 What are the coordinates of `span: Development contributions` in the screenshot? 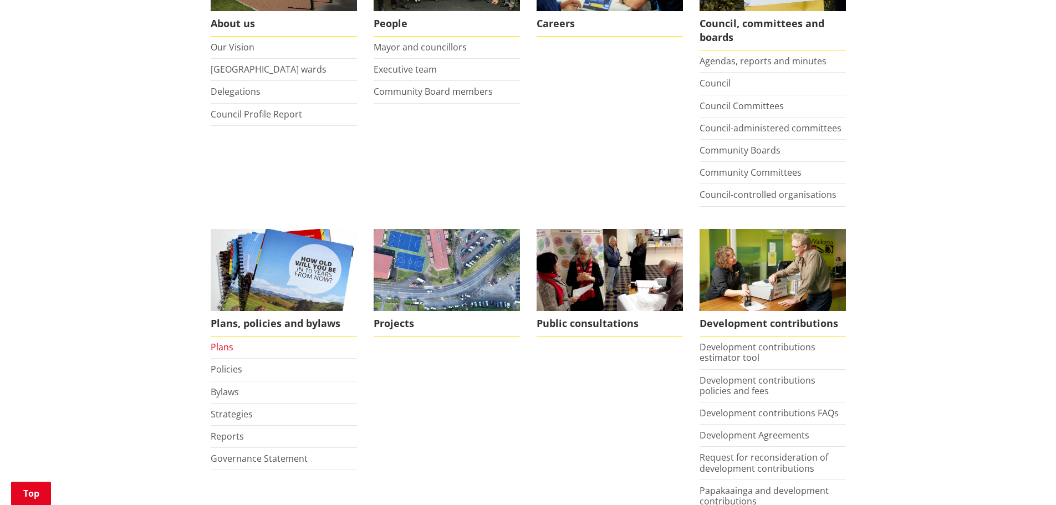 It's located at (773, 324).